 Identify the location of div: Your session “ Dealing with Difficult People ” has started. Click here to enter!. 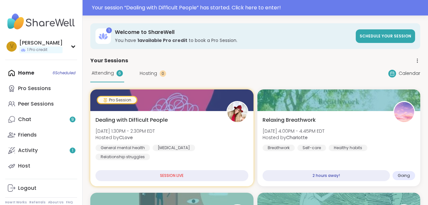
(258, 8).